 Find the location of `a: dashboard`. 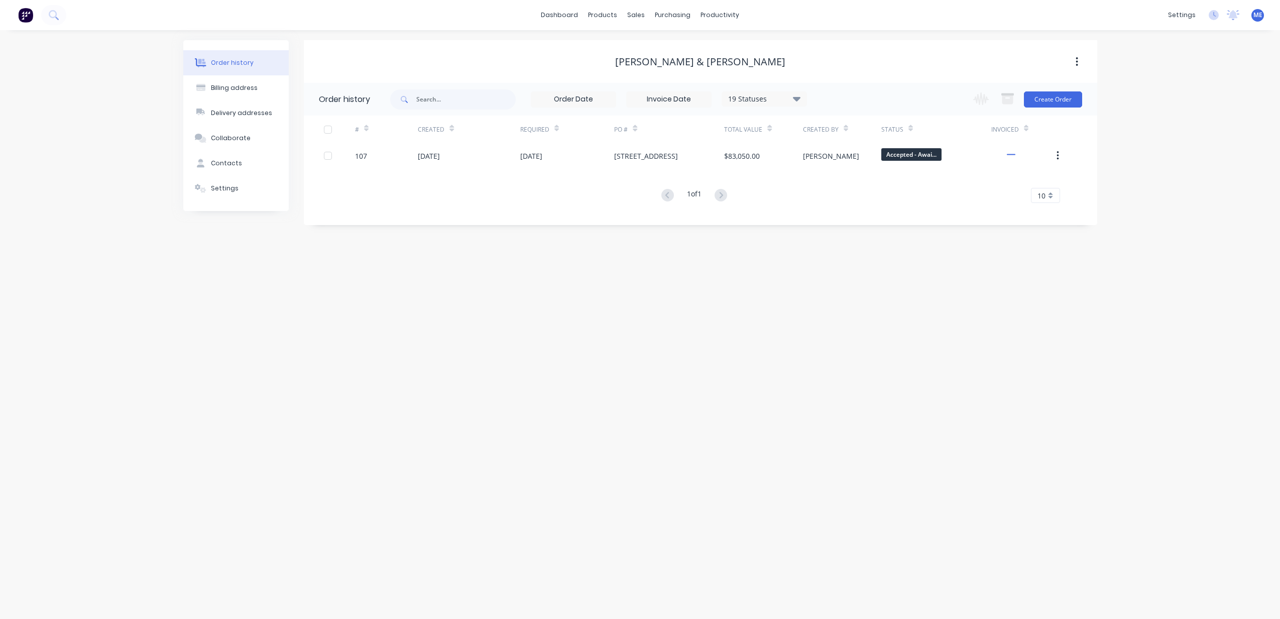

a: dashboard is located at coordinates (559, 15).